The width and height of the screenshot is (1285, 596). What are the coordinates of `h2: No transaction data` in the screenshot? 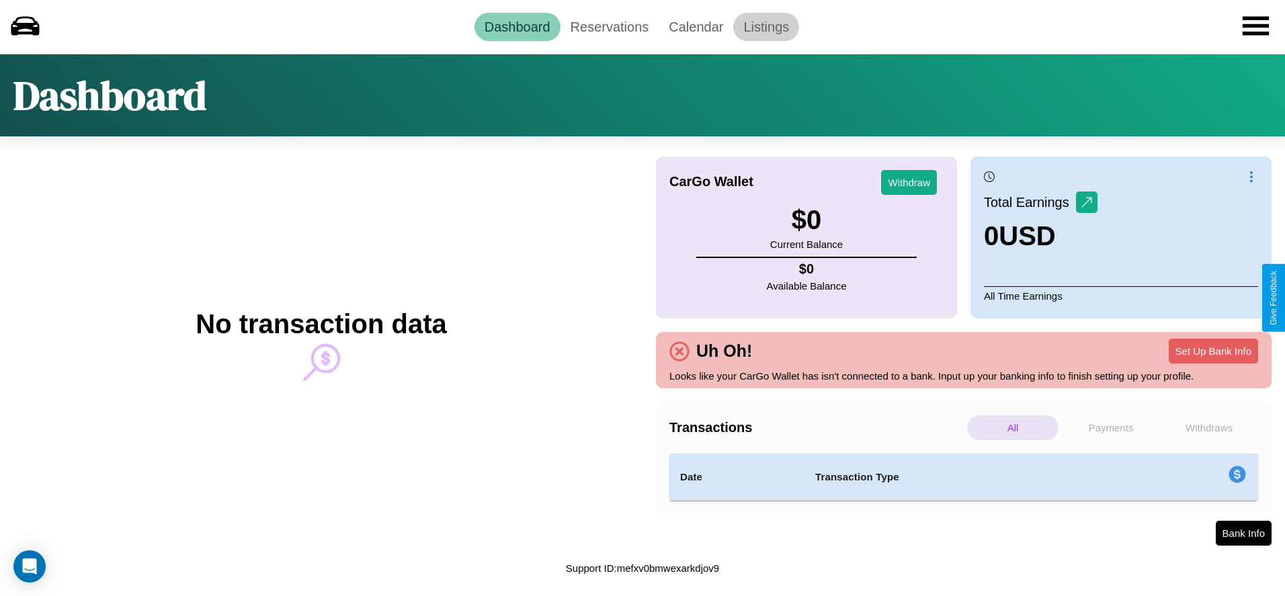 It's located at (320, 324).